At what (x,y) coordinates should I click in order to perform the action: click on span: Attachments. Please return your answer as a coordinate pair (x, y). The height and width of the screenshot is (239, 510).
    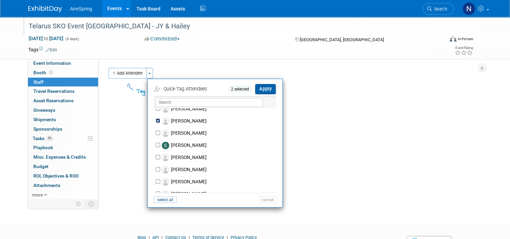
    Looking at the image, I should click on (47, 185).